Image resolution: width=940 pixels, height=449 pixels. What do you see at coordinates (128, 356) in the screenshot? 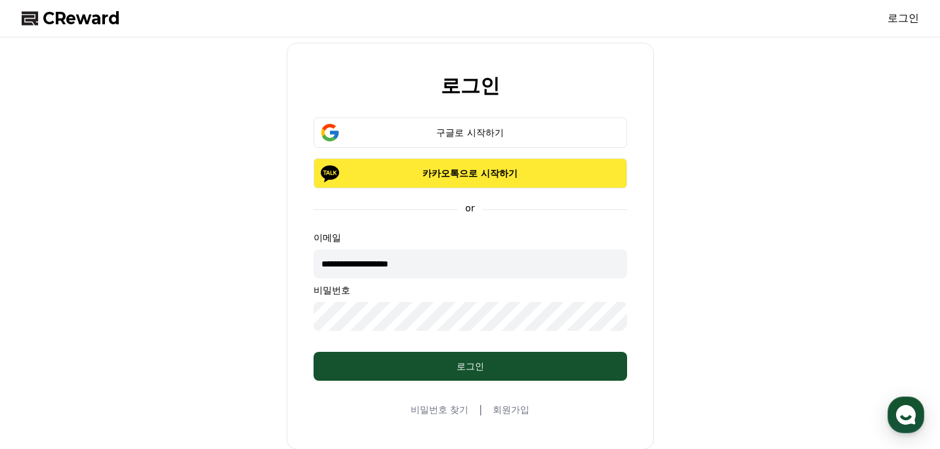
I see `a: 대화` at bounding box center [128, 356].